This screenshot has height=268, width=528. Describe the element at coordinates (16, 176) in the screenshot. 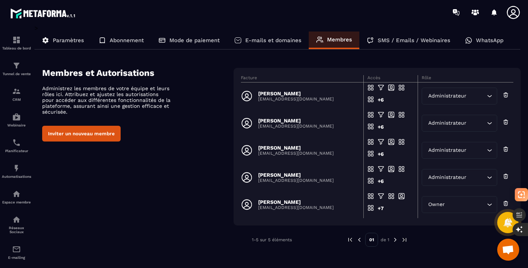

I see `p: Automatisations` at that location.